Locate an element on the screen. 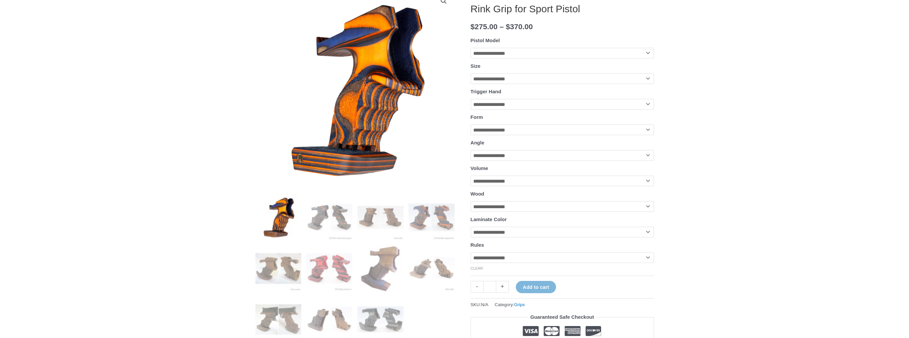  span: SKU: is located at coordinates (480, 305).